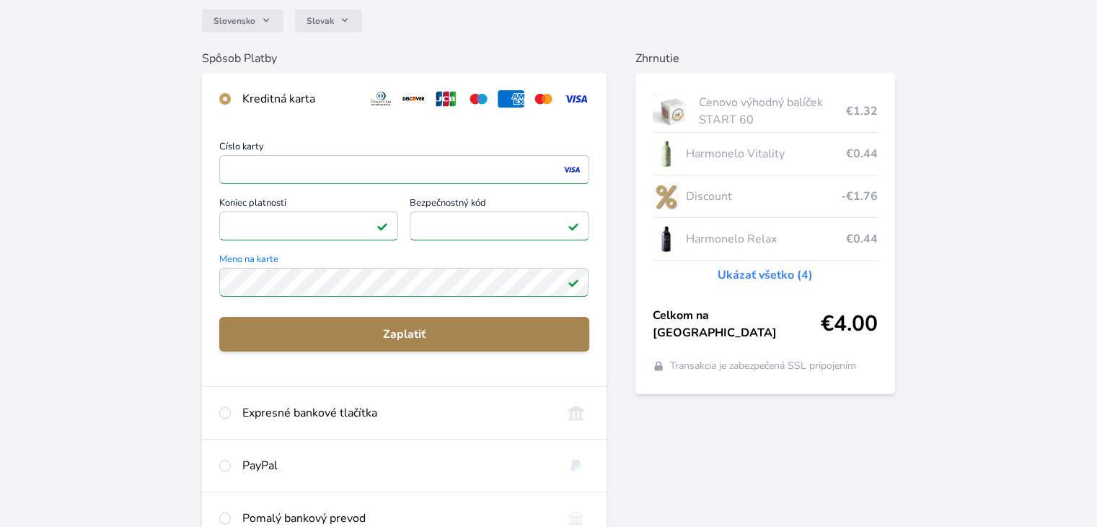 Image resolution: width=1097 pixels, height=527 pixels. Describe the element at coordinates (666, 154) in the screenshot. I see `img: CLEAN_VITALITY_se_stinem_x-lo.jpg` at that location.